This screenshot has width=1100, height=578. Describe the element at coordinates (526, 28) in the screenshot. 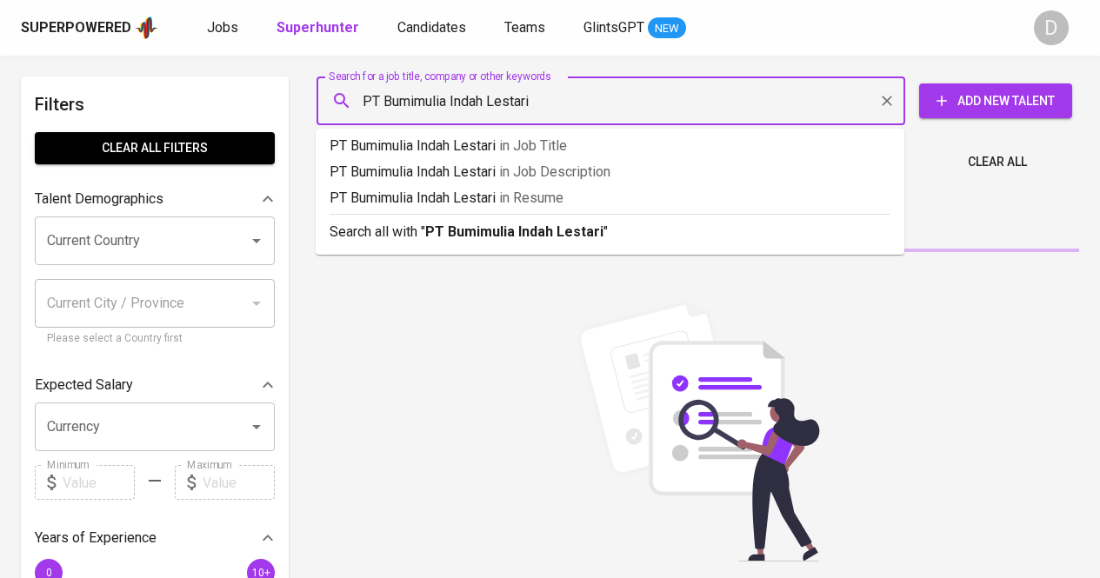

I see `a: Teams` at that location.